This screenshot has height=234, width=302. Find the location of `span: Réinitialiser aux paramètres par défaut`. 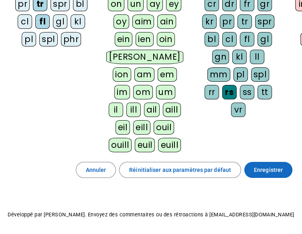

span: Réinitialiser aux paramètres par défaut is located at coordinates (180, 170).